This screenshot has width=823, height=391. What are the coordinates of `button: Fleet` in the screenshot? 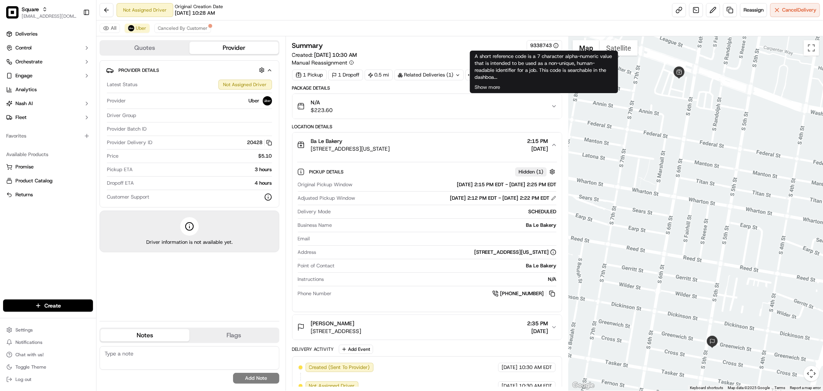 It's located at (48, 117).